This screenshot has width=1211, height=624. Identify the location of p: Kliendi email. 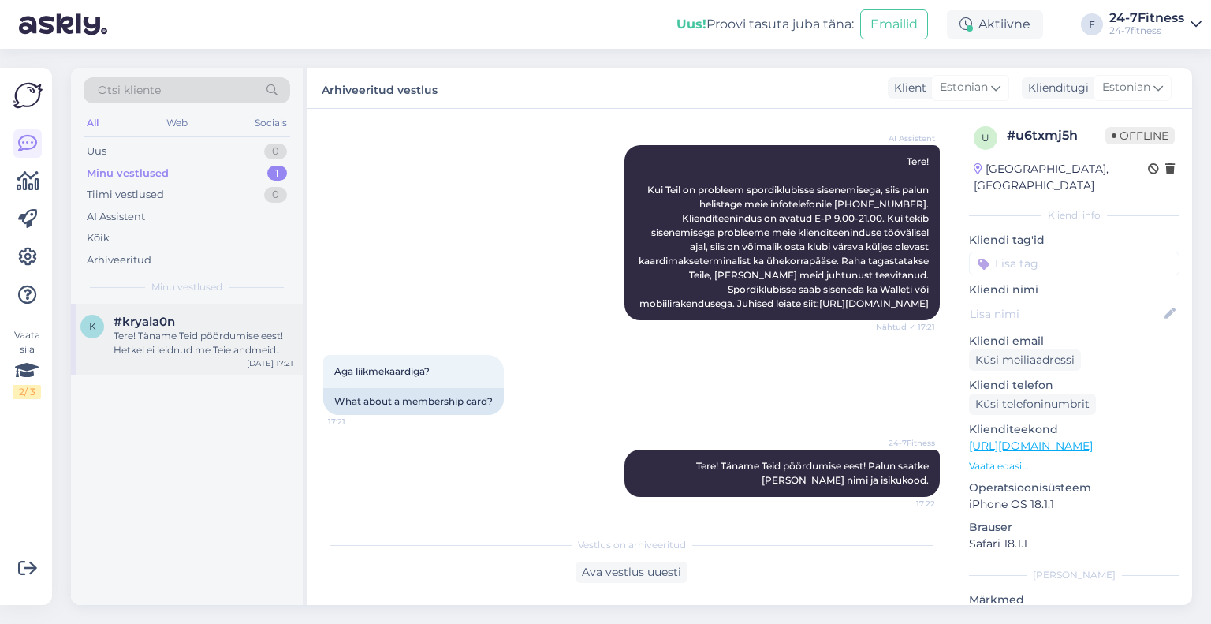
(1074, 341).